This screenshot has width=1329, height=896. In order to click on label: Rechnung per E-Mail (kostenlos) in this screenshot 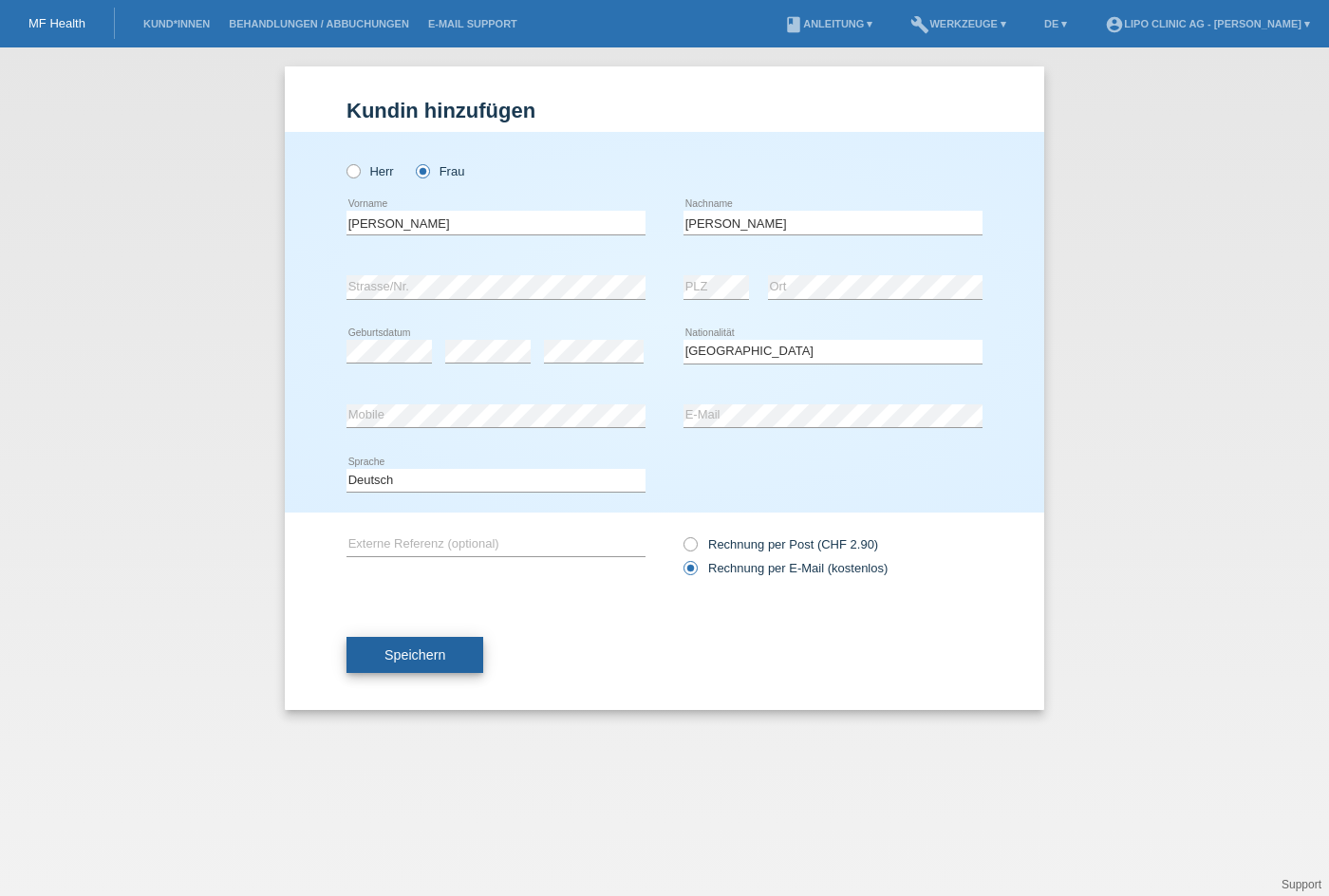, I will do `click(785, 567)`.